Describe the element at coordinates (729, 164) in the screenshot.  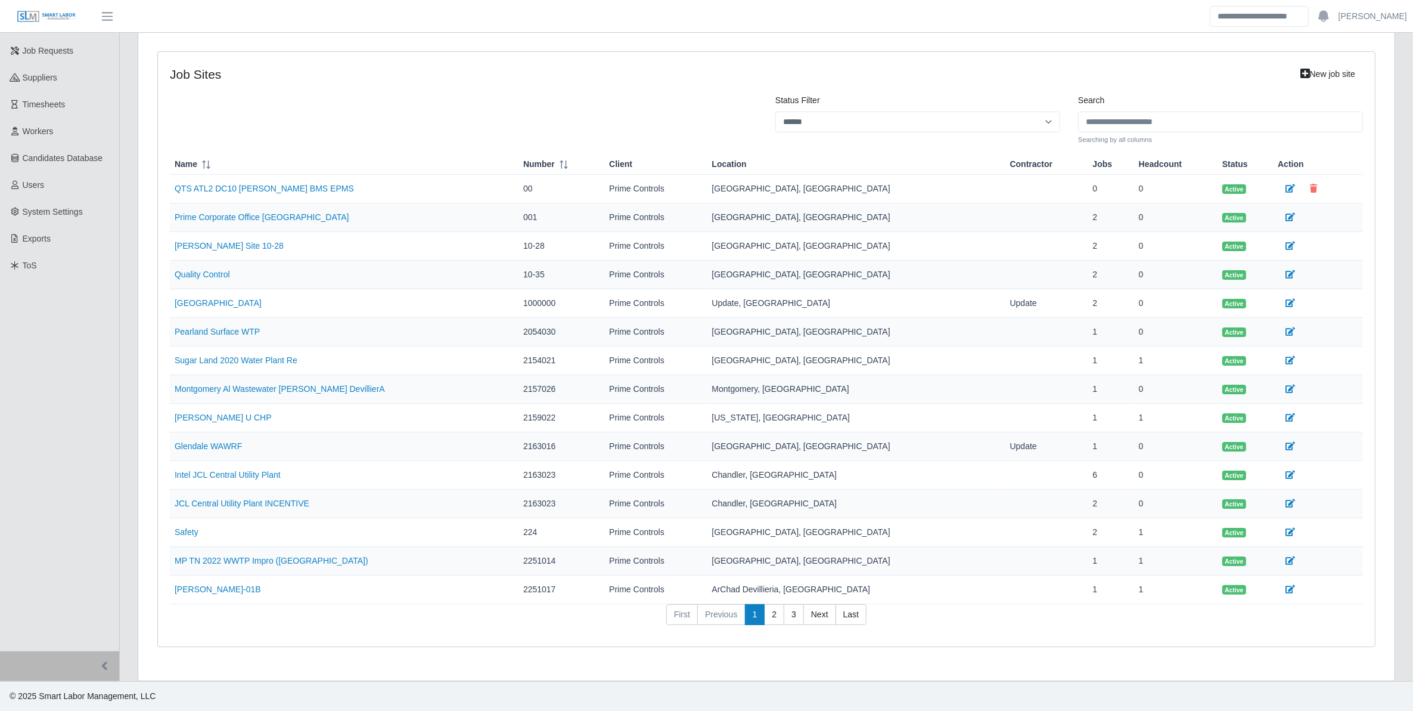
I see `span: Location` at that location.